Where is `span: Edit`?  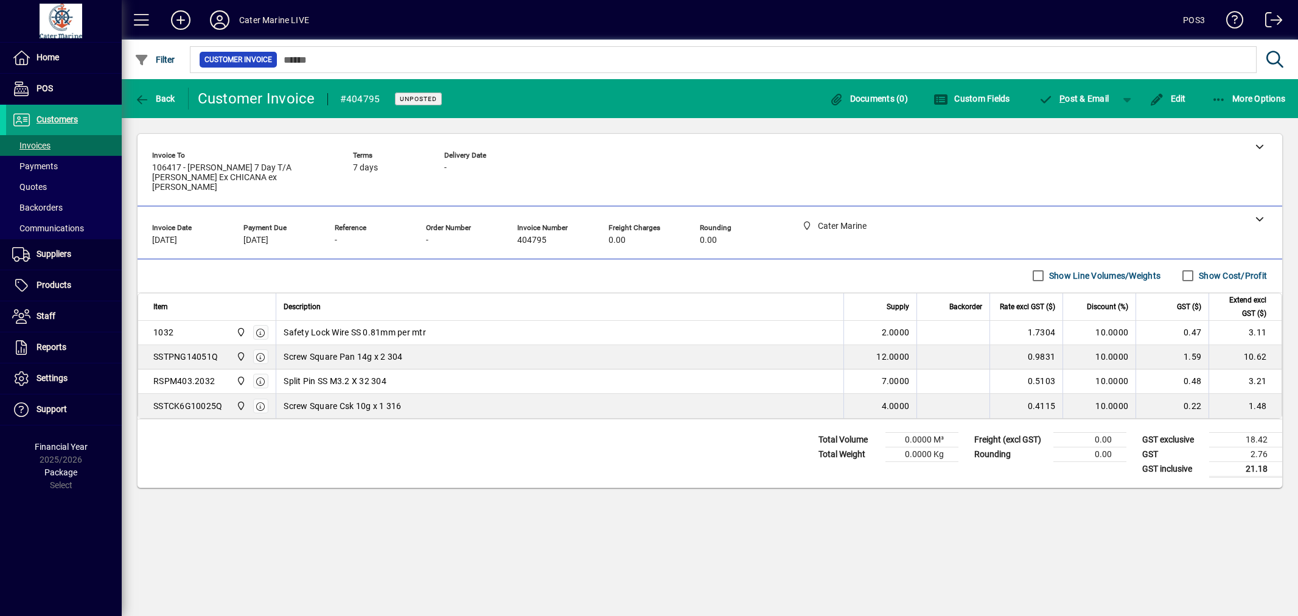
span: Edit is located at coordinates (1168, 99).